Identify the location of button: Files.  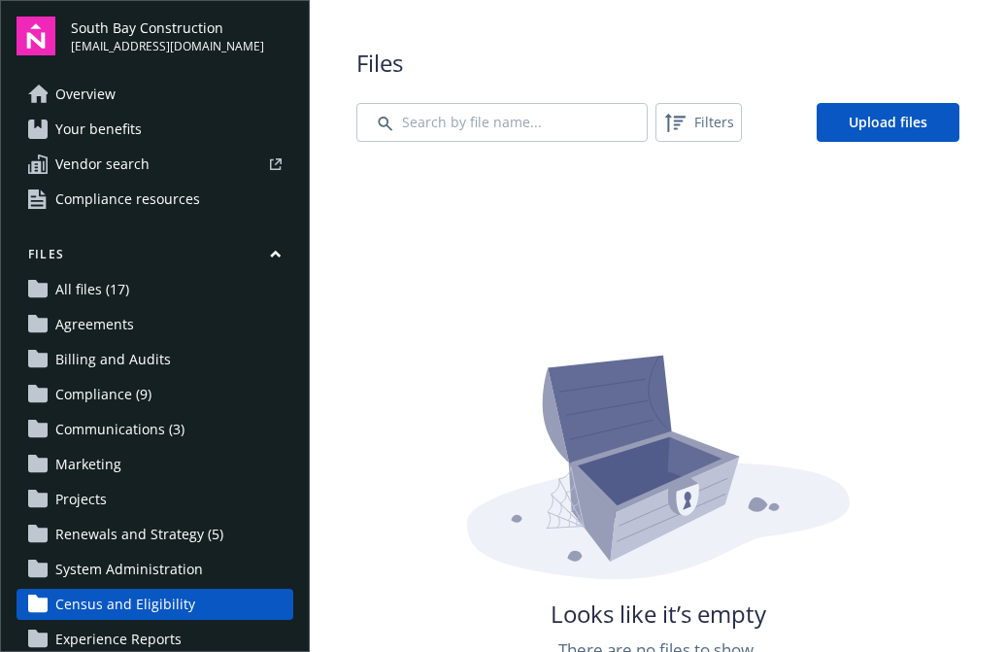
(154, 257).